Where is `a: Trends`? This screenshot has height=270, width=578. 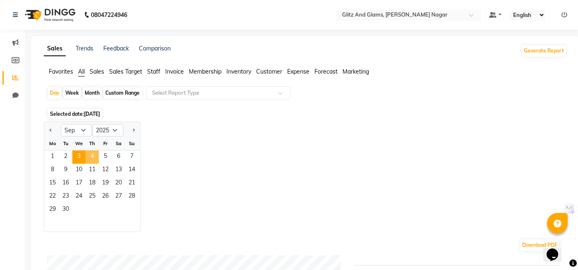 a: Trends is located at coordinates (84, 48).